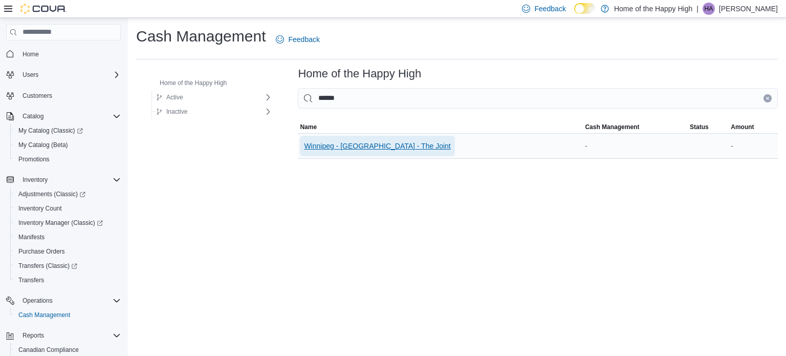 Image resolution: width=786 pixels, height=356 pixels. Describe the element at coordinates (31, 54) in the screenshot. I see `a: Home` at that location.